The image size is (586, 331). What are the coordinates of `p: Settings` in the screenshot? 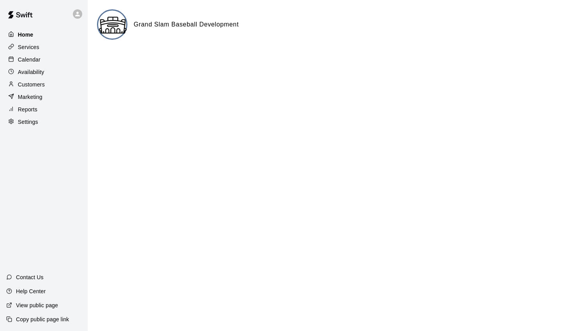 It's located at (28, 122).